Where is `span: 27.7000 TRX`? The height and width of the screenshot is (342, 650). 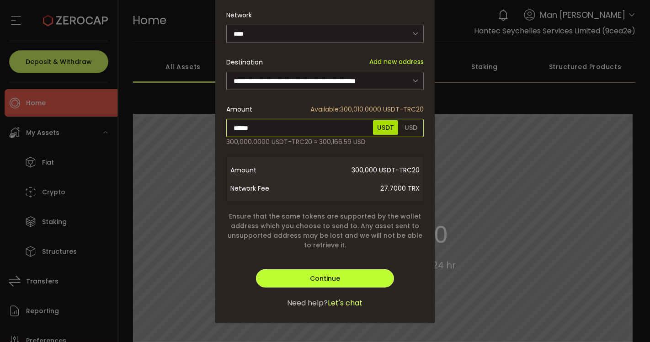 span: 27.7000 TRX is located at coordinates (361, 188).